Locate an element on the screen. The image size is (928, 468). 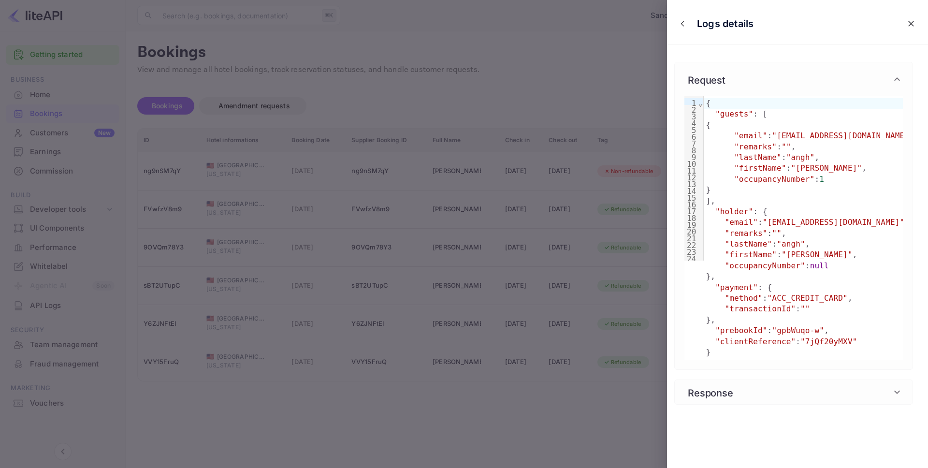
div: 1 is located at coordinates (691, 102).